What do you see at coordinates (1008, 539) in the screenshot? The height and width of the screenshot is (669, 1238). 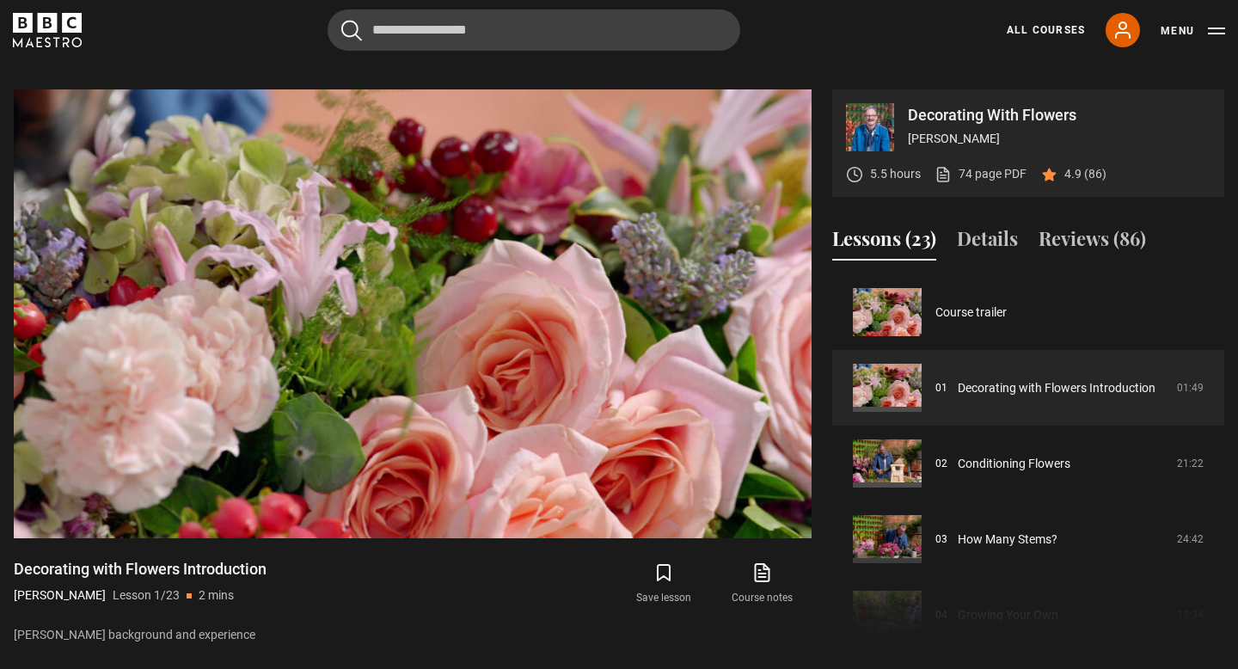 I see `a: How Many Stems?` at bounding box center [1008, 539].